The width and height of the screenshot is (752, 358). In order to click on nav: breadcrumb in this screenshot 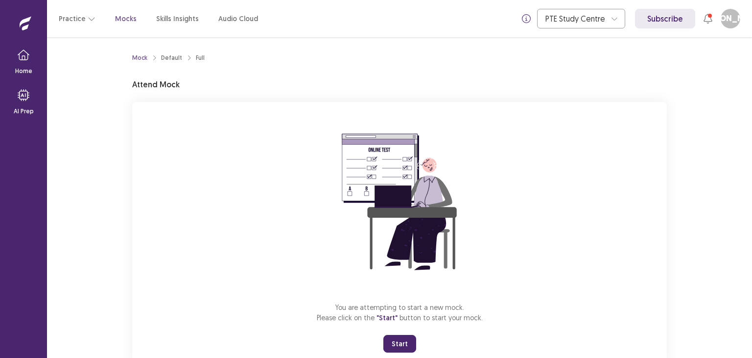, I will do `click(169, 58)`.